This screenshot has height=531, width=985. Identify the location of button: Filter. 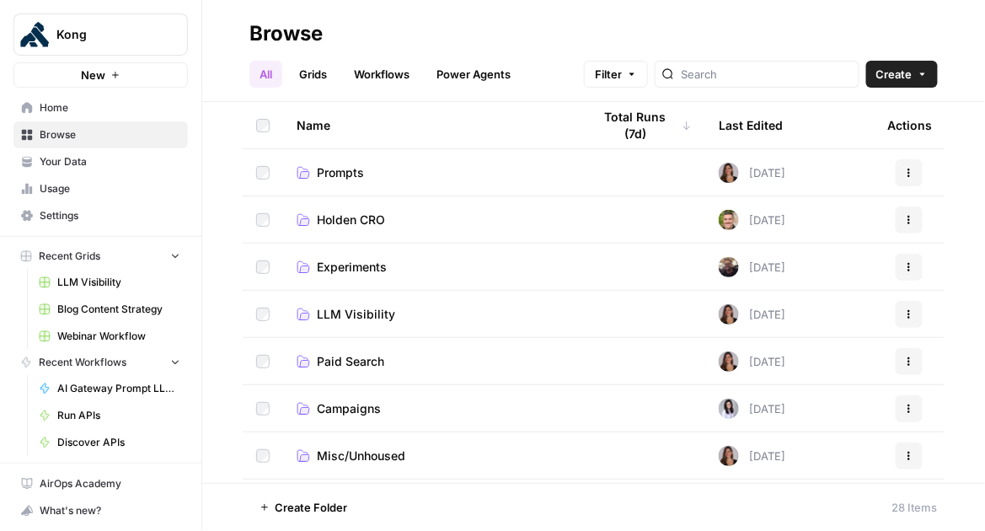
(616, 74).